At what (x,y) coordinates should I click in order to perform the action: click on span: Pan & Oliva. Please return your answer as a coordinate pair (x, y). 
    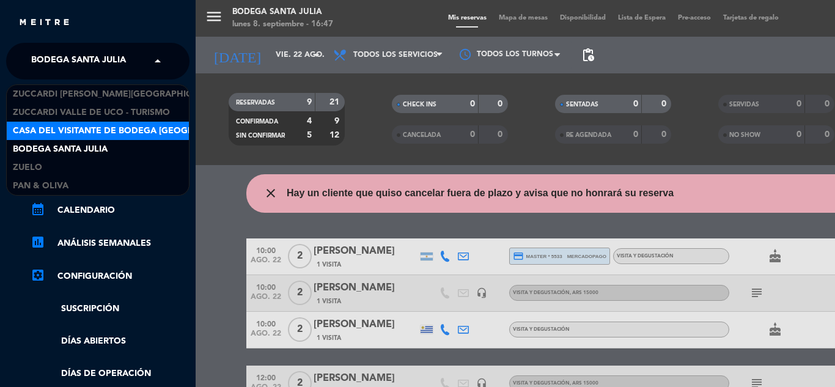
    Looking at the image, I should click on (40, 186).